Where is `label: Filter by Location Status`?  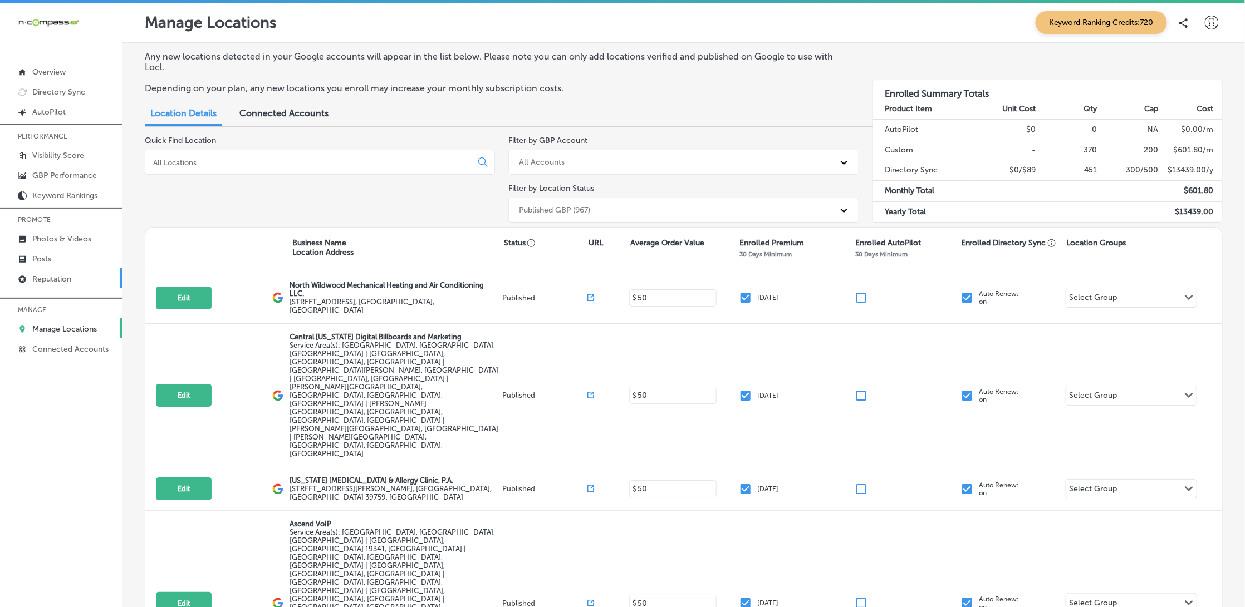
label: Filter by Location Status is located at coordinates (551, 188).